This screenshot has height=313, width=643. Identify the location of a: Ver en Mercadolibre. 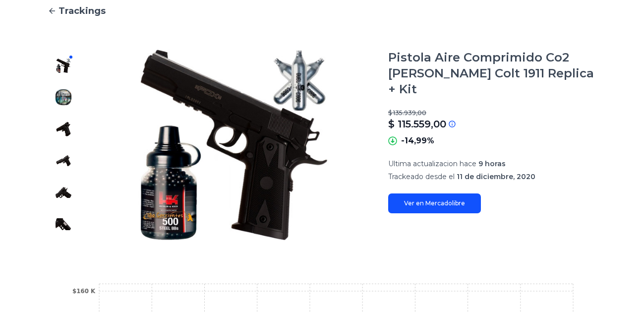
(434, 203).